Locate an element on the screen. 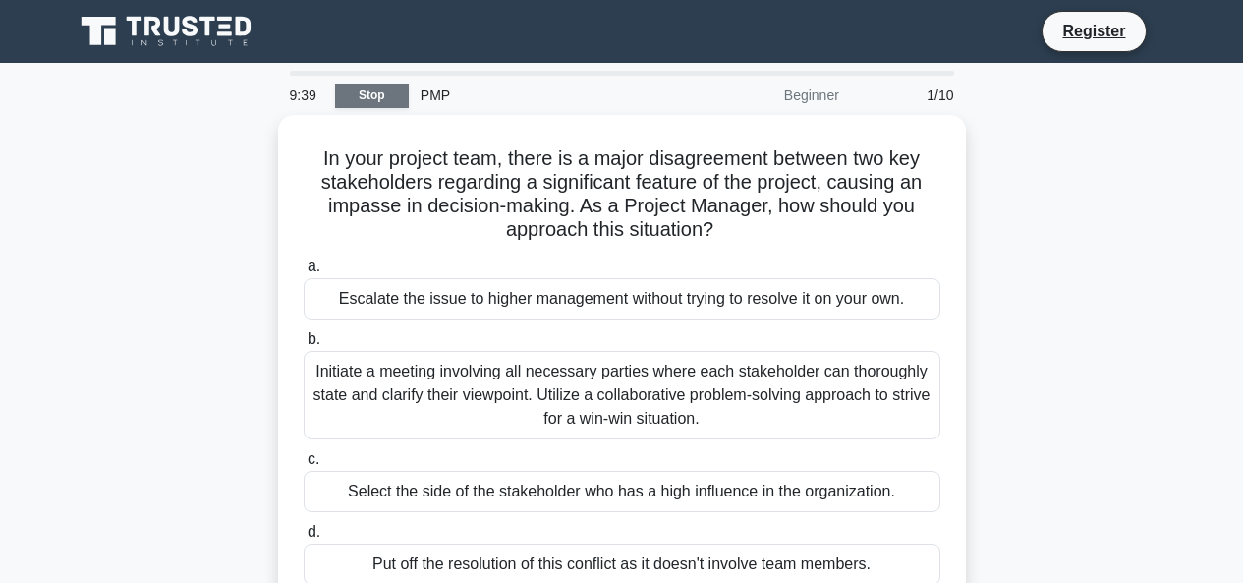 This screenshot has width=1243, height=583. a: Register is located at coordinates (1094, 30).